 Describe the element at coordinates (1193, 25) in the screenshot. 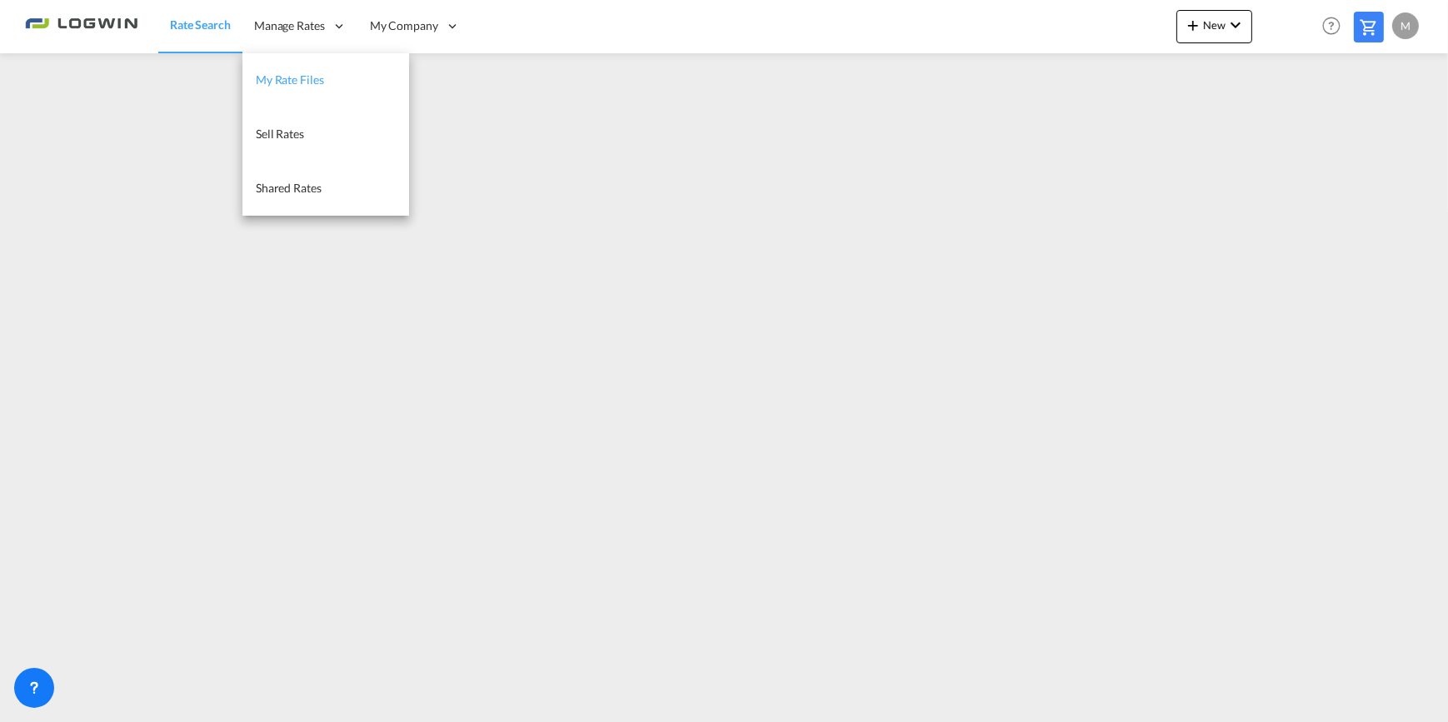

I see `md-icon: icon-plus 400-fg` at that location.